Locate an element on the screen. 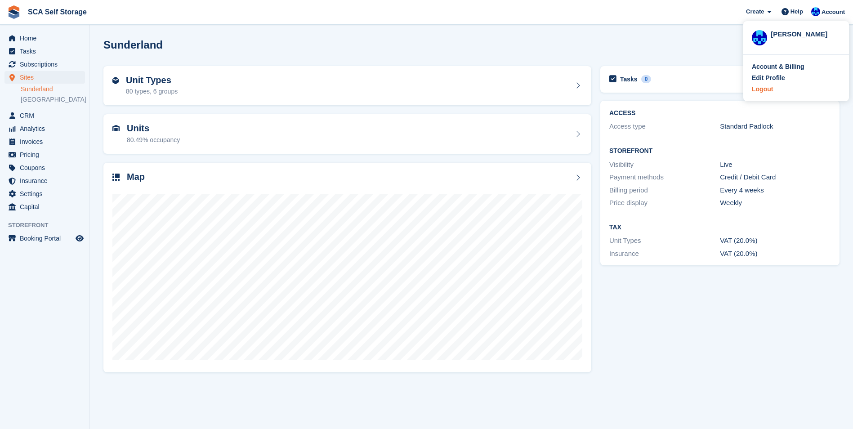 The width and height of the screenshot is (853, 429). h2: Sunderland is located at coordinates (133, 45).